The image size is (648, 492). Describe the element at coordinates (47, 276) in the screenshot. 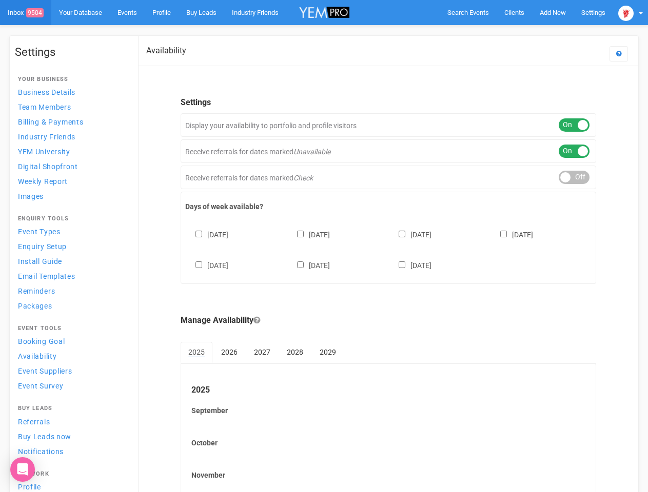

I see `span: Email Templates` at that location.